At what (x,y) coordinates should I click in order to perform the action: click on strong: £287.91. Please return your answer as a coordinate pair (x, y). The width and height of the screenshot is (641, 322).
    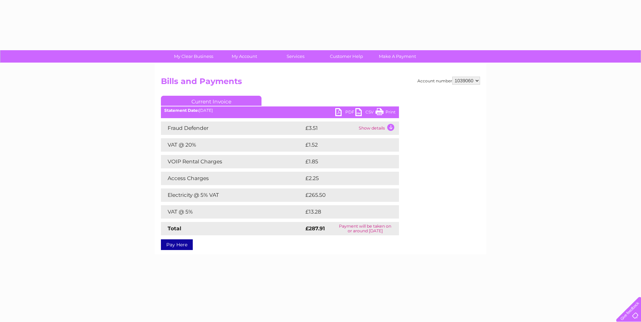
    Looking at the image, I should click on (315, 228).